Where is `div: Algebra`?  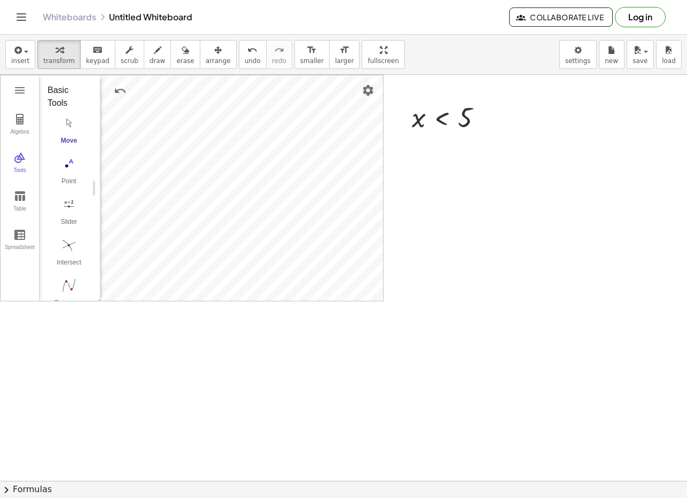 div: Algebra is located at coordinates (20, 136).